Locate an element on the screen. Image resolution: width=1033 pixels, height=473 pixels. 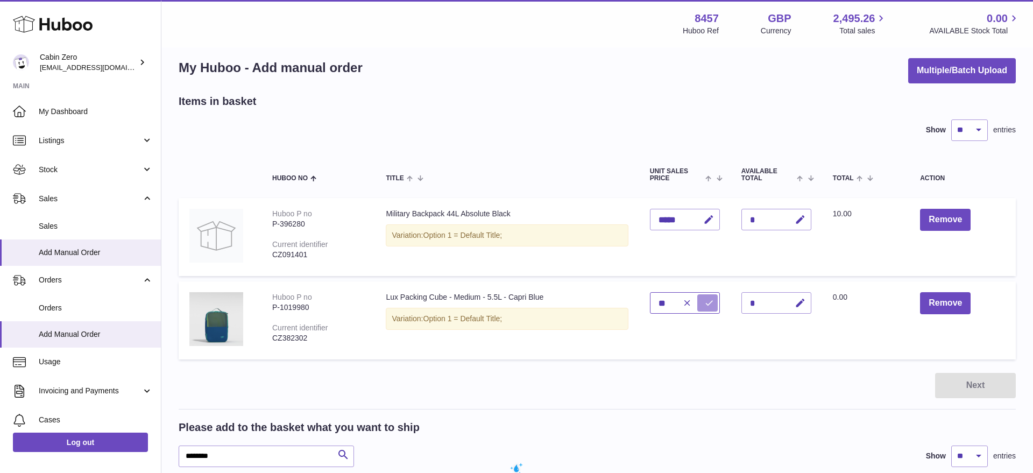
span: My Dashboard is located at coordinates (96, 111).